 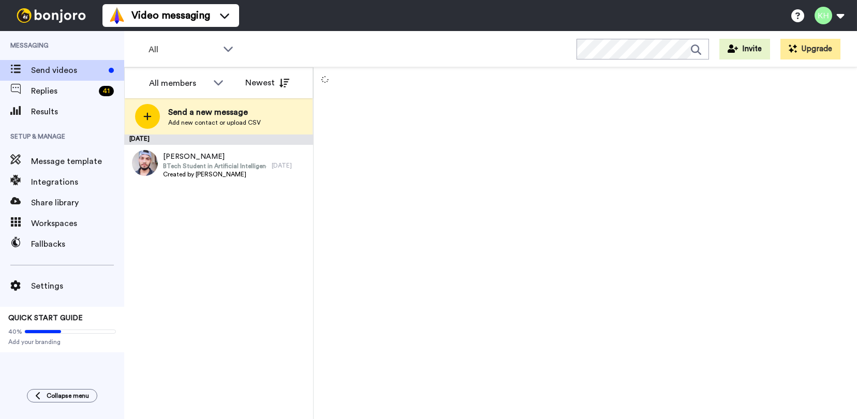 I want to click on span: Fallbacks, so click(x=78, y=244).